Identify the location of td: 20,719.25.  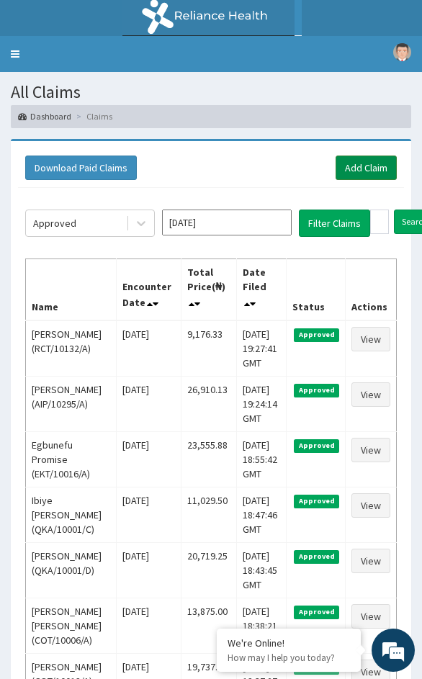
(208, 569).